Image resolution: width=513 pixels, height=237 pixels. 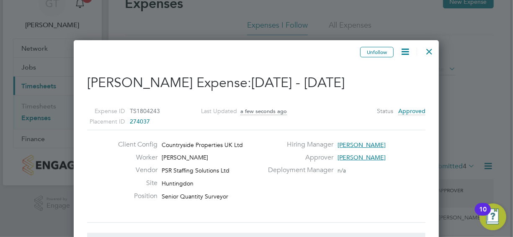 I want to click on label: Client Config, so click(x=134, y=144).